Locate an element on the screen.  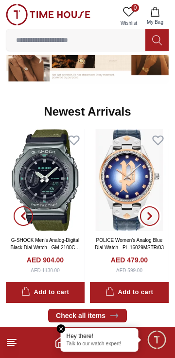
div: AED 1130.00 is located at coordinates (45, 270).